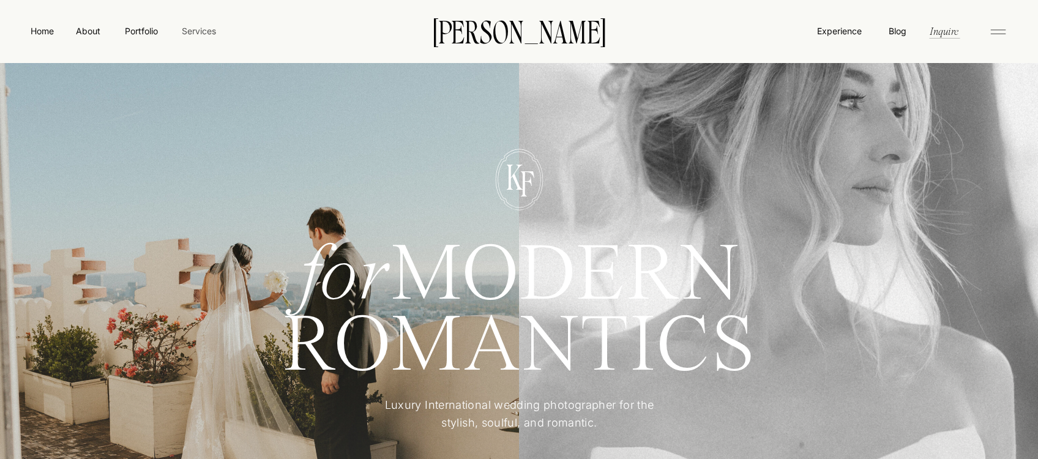  What do you see at coordinates (519, 346) in the screenshot?
I see `h1: ROMANTICS` at bounding box center [519, 346].